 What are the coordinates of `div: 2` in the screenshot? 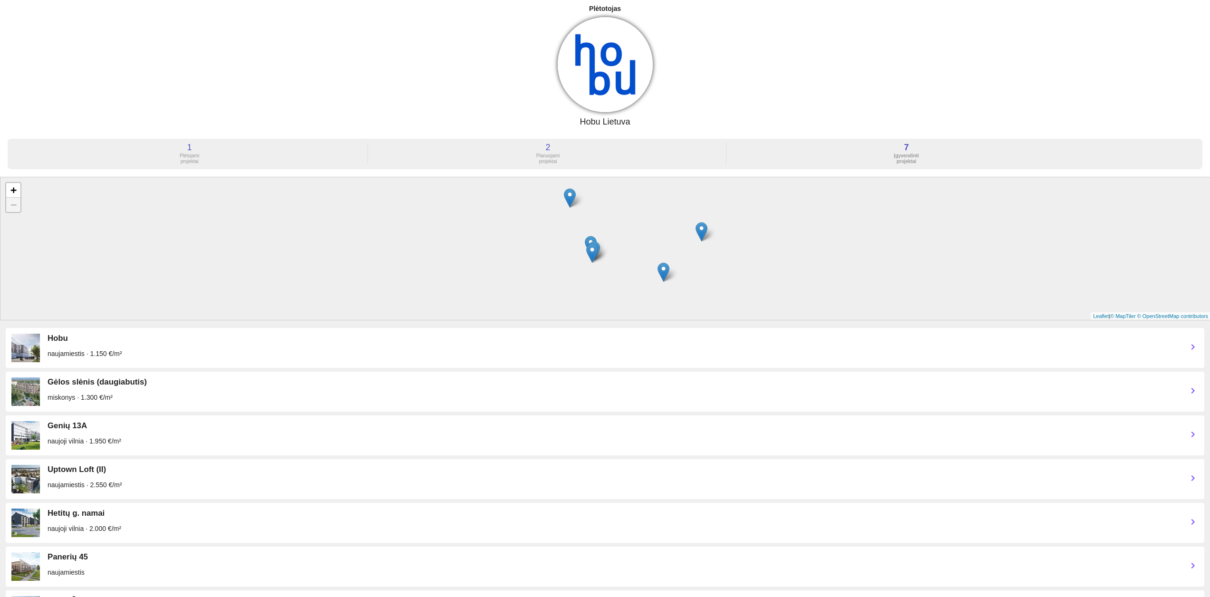 It's located at (548, 147).